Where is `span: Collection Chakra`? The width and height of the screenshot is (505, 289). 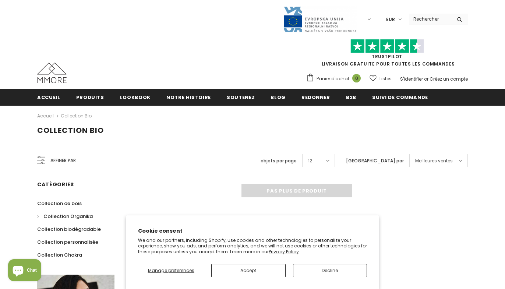 span: Collection Chakra is located at coordinates (60, 255).